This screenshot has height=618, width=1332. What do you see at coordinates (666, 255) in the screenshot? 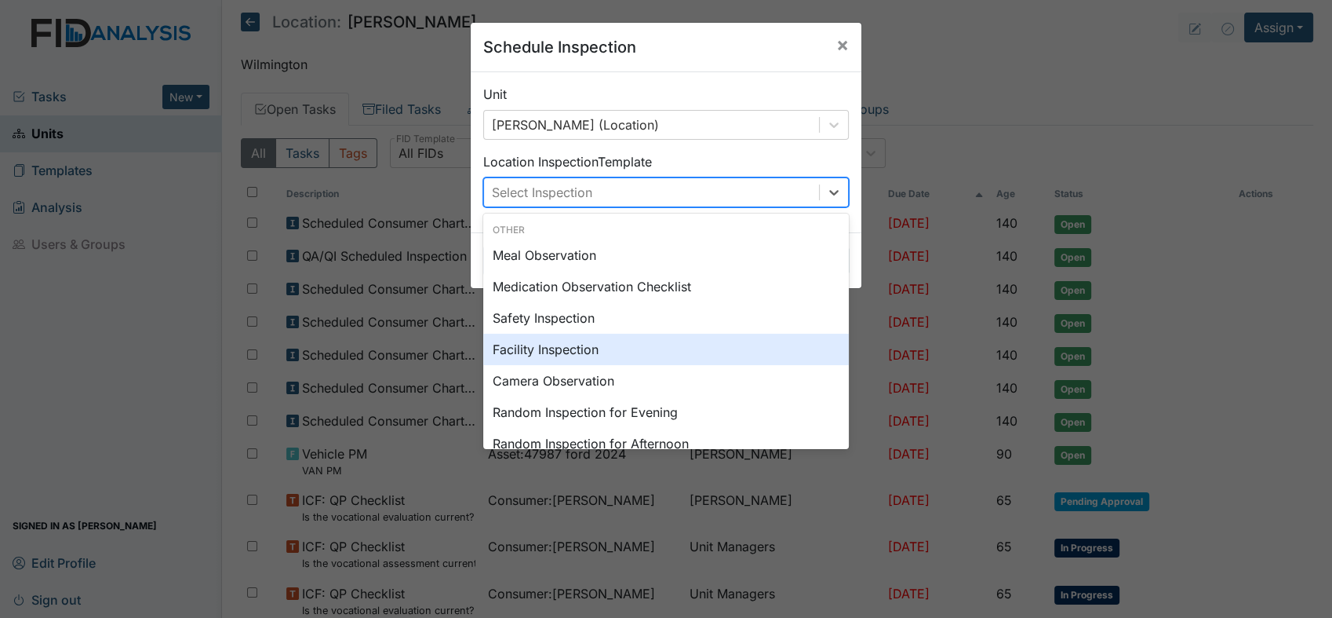
I see `div: Meal Observation` at bounding box center [666, 255].